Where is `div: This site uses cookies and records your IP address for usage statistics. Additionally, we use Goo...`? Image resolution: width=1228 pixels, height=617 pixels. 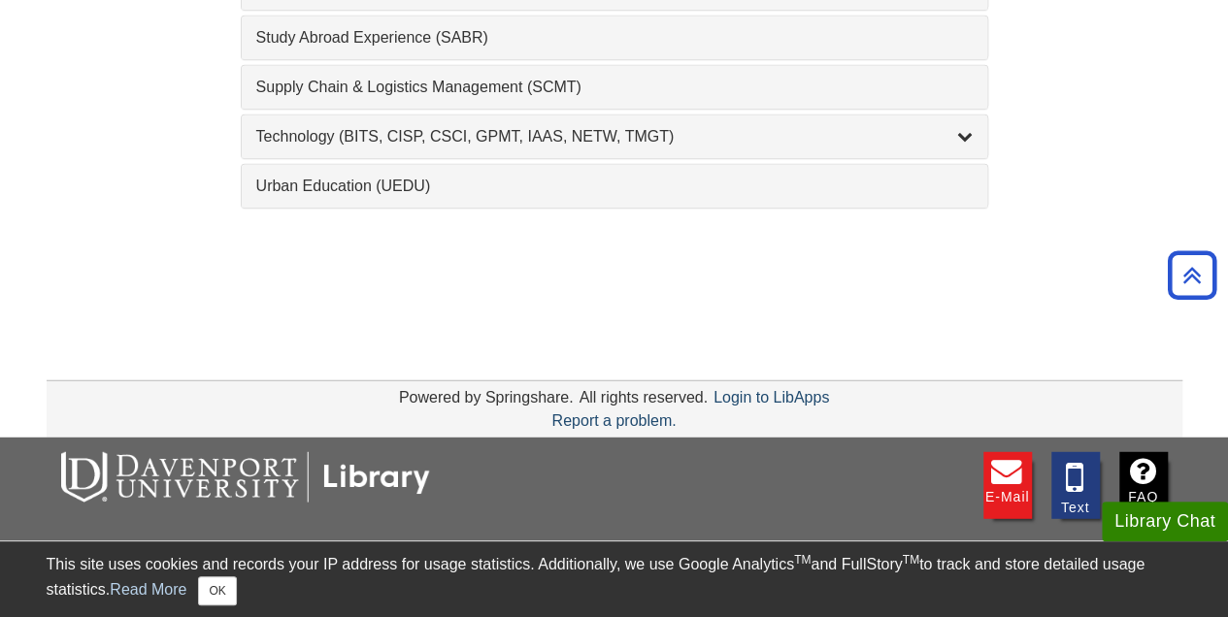
div: This site uses cookies and records your IP address for usage statistics. Additionally, we use Goo... is located at coordinates (614, 579).